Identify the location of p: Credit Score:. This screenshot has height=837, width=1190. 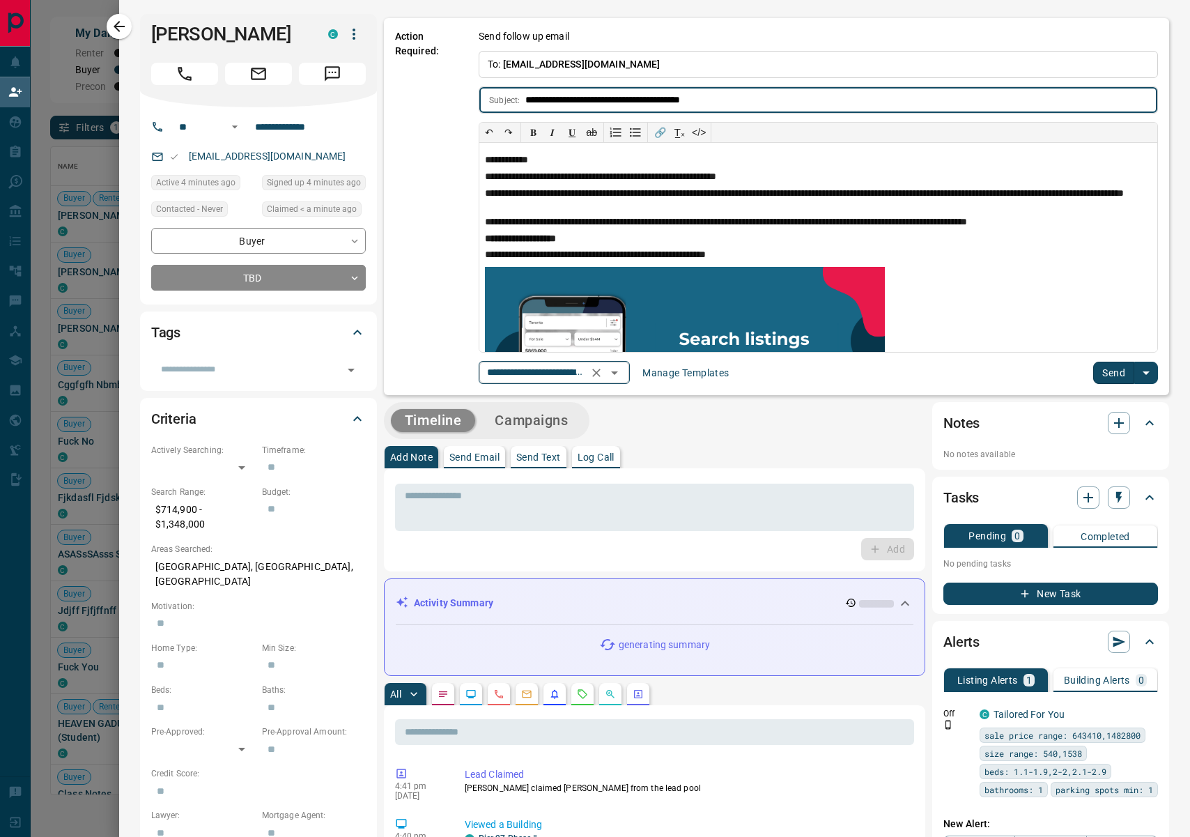
(258, 773).